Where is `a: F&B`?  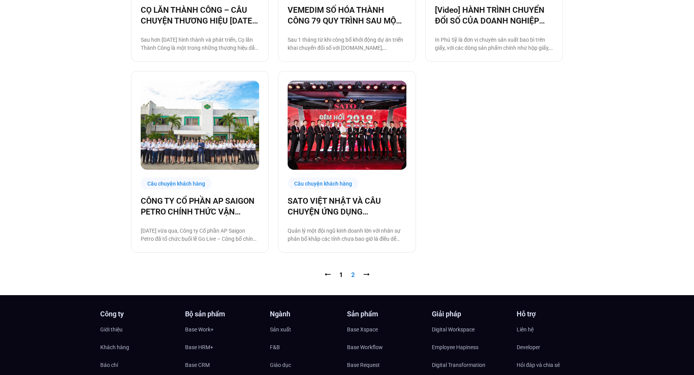
a: F&B is located at coordinates (309, 347).